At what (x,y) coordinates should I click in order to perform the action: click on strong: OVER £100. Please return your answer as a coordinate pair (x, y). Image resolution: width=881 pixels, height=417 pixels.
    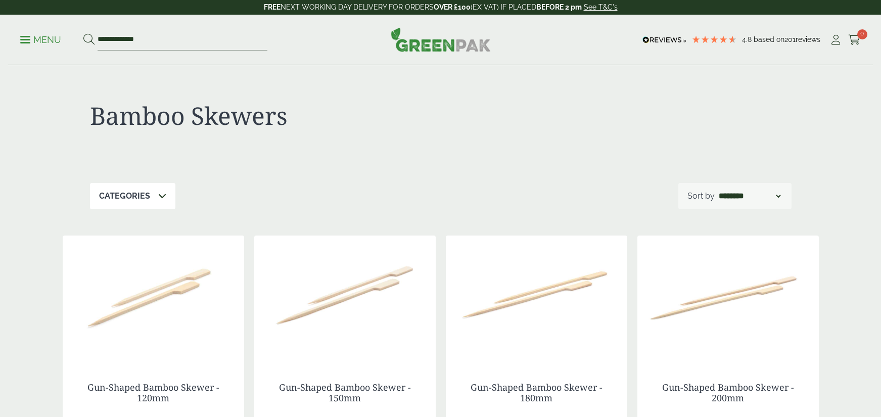
    Looking at the image, I should click on (452, 7).